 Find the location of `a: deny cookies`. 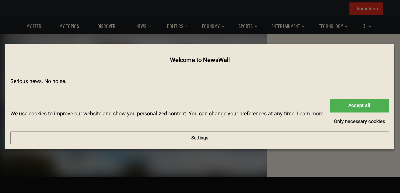

a: deny cookies is located at coordinates (359, 122).